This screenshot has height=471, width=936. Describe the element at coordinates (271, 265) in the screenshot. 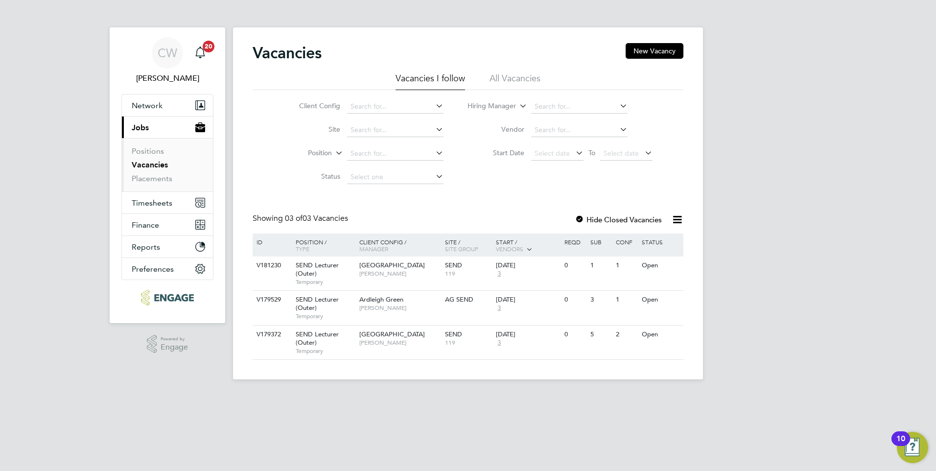

I see `div: V181230` at that location.